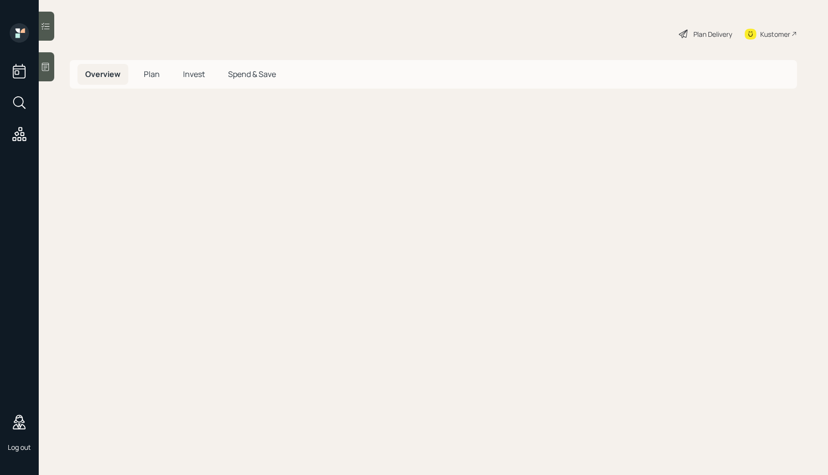 The image size is (828, 475). Describe the element at coordinates (19, 447) in the screenshot. I see `div: Log out` at that location.